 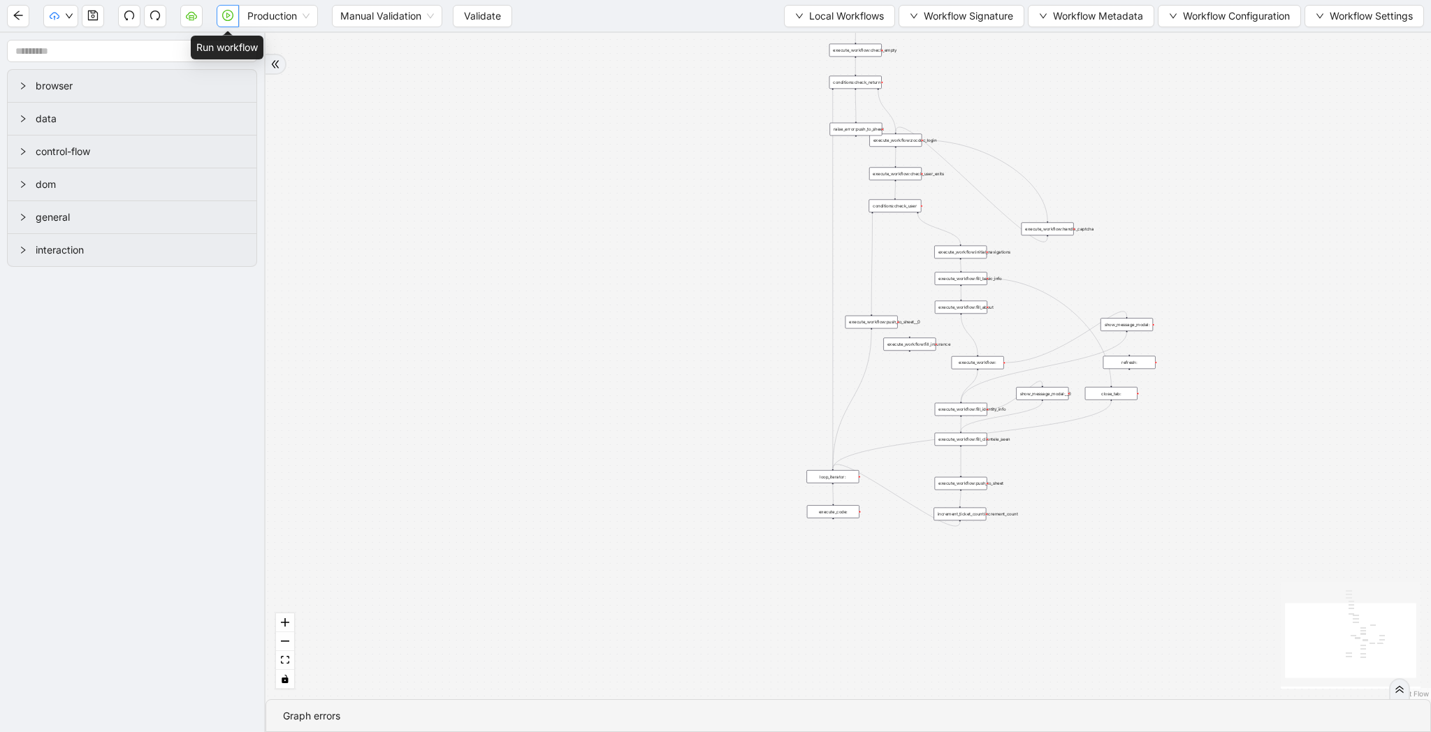 I want to click on span: Production, so click(x=278, y=16).